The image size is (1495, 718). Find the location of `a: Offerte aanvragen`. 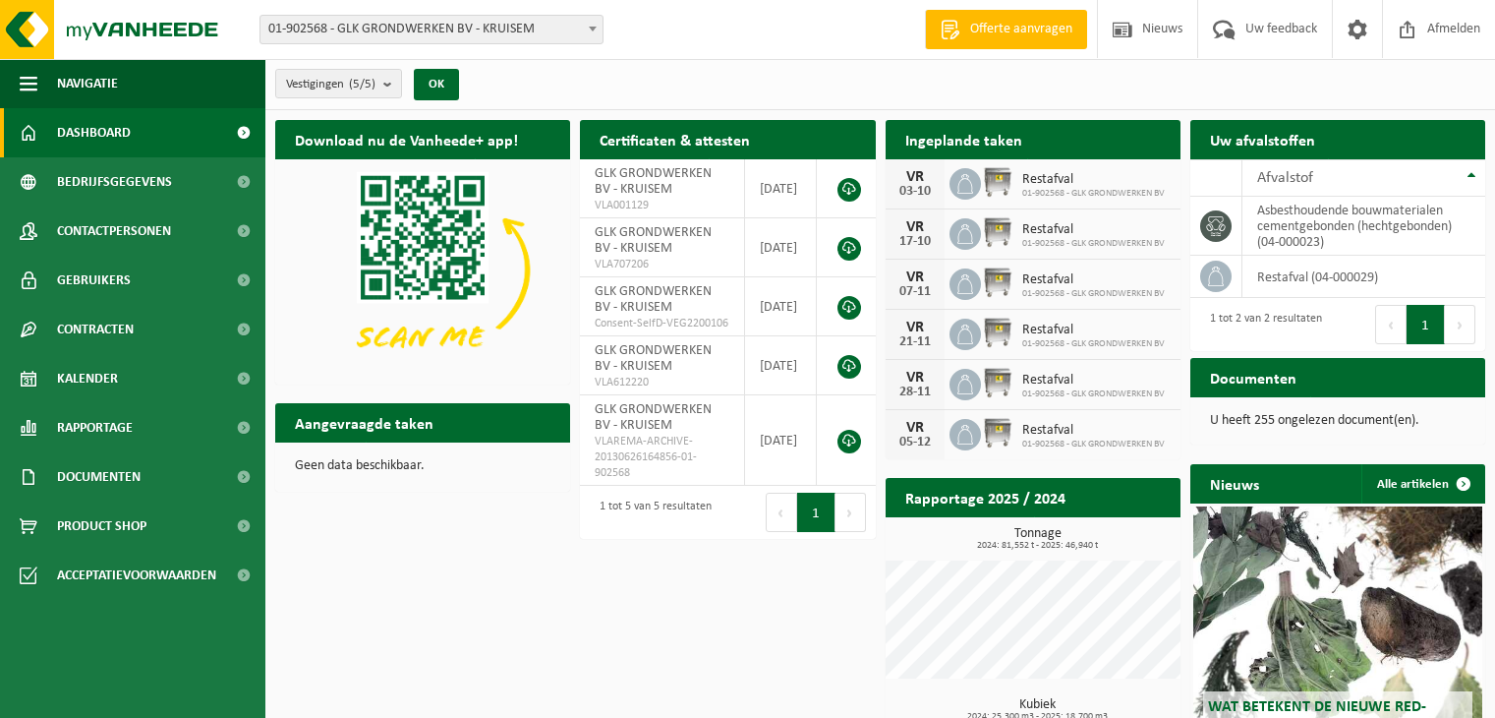

a: Offerte aanvragen is located at coordinates (1006, 29).